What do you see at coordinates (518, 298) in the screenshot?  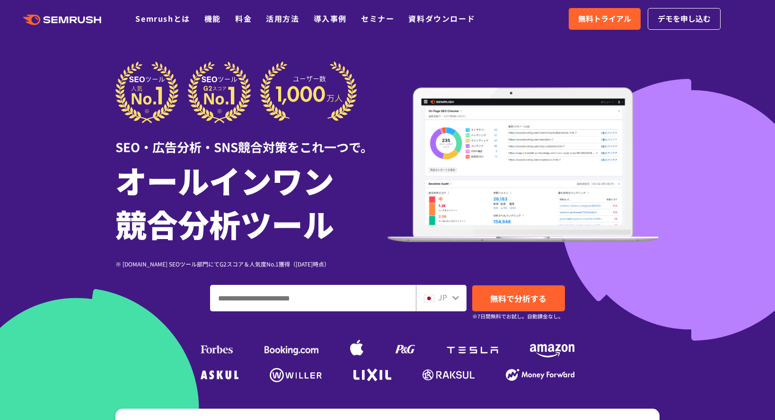 I see `span: 無料で分析する` at bounding box center [518, 298].